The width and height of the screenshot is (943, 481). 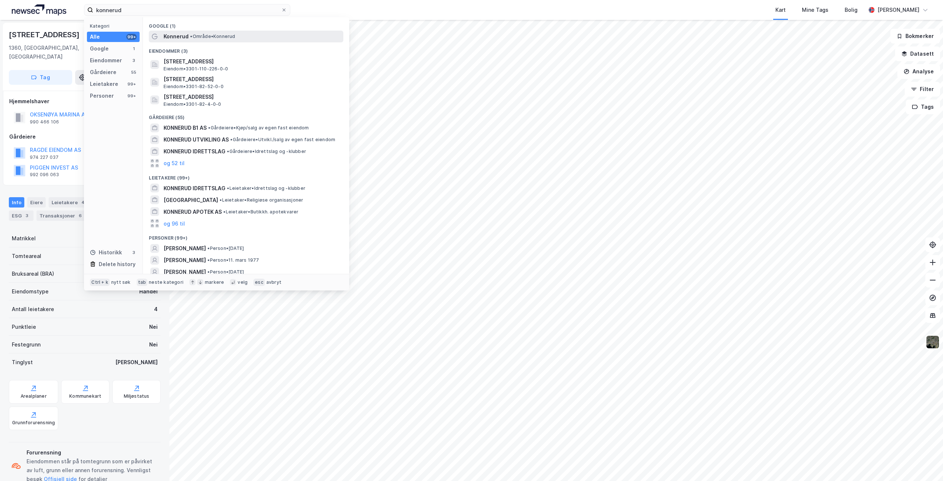 I want to click on div: Personer (99+), so click(x=246, y=236).